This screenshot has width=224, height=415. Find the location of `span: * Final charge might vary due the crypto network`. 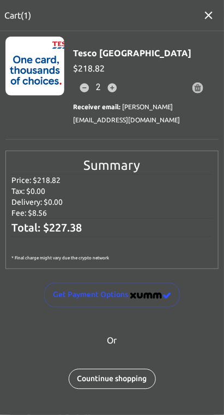

span: * Final charge might vary due the crypto network is located at coordinates (60, 258).